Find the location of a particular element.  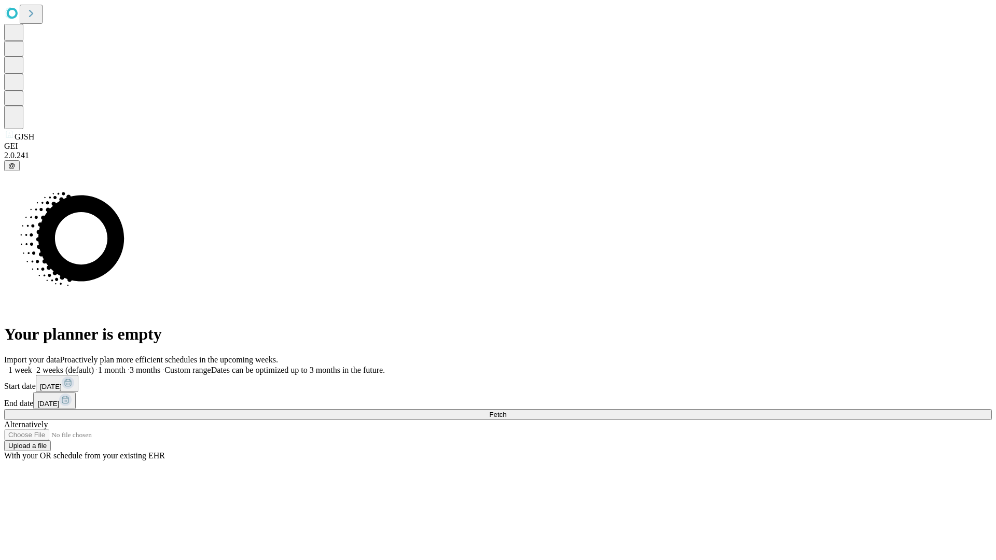

div: GEI is located at coordinates (498, 146).